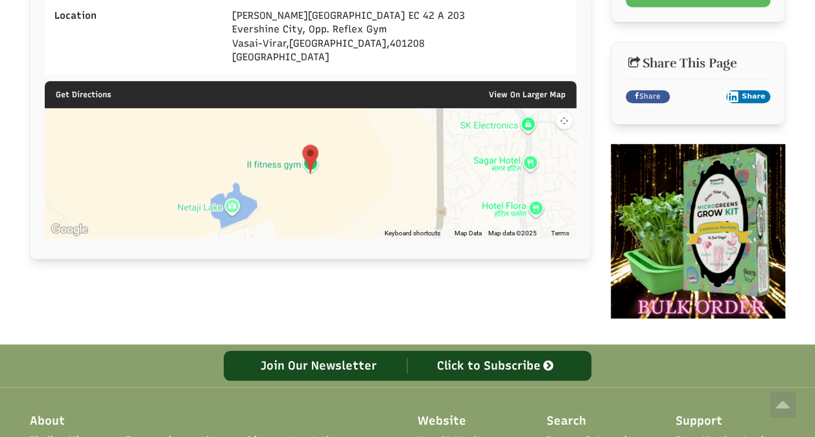 This screenshot has height=437, width=815. Describe the element at coordinates (495, 366) in the screenshot. I see `div: Click to Subscribe` at that location.